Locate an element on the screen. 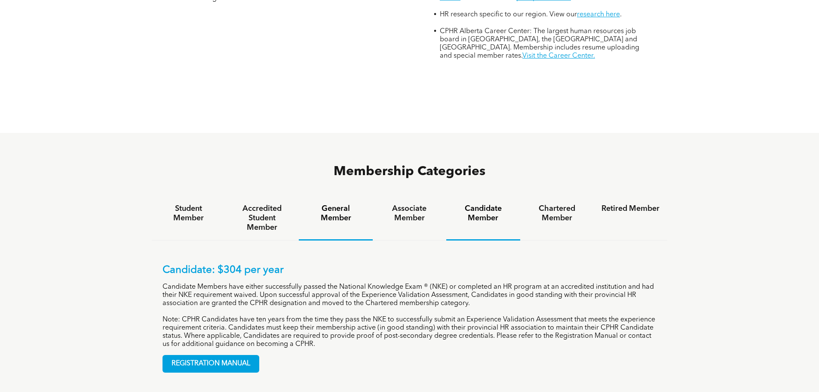 Image resolution: width=819 pixels, height=392 pixels. h4: General Member is located at coordinates (335, 213).